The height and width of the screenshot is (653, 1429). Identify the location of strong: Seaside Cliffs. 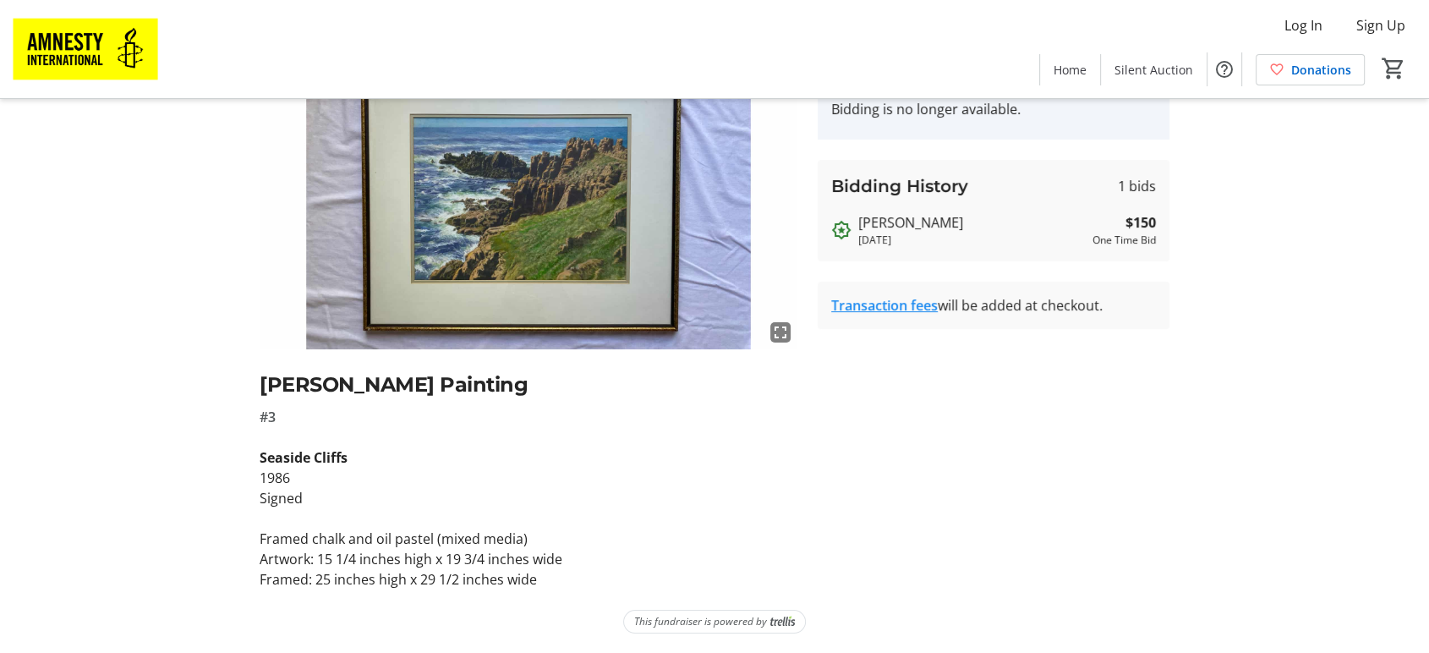
(304, 458).